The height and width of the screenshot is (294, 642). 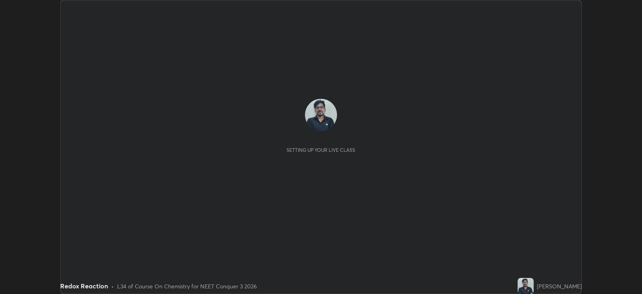 I want to click on div: L34 of Course On Chemistry for NEET Conquer 3 2026, so click(x=187, y=286).